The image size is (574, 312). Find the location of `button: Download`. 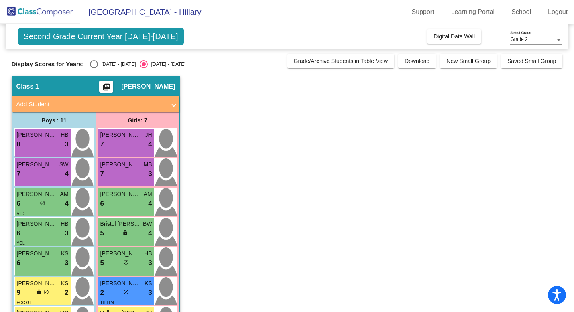

button: Download is located at coordinates (417, 61).